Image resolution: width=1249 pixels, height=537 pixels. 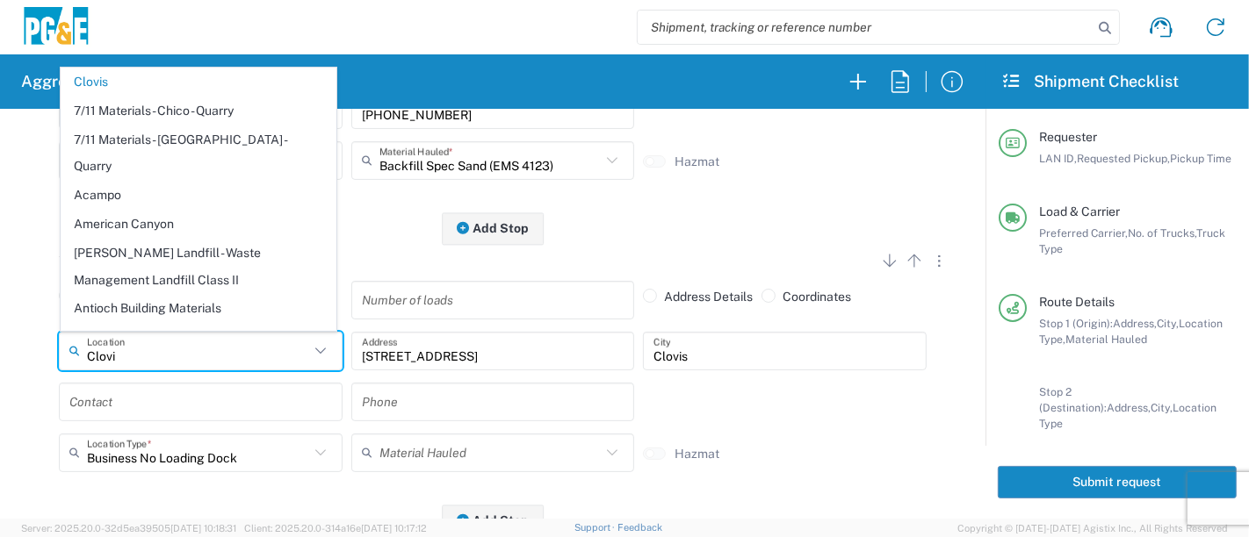 I want to click on span: Stop 1 (Origin):, so click(x=1076, y=323).